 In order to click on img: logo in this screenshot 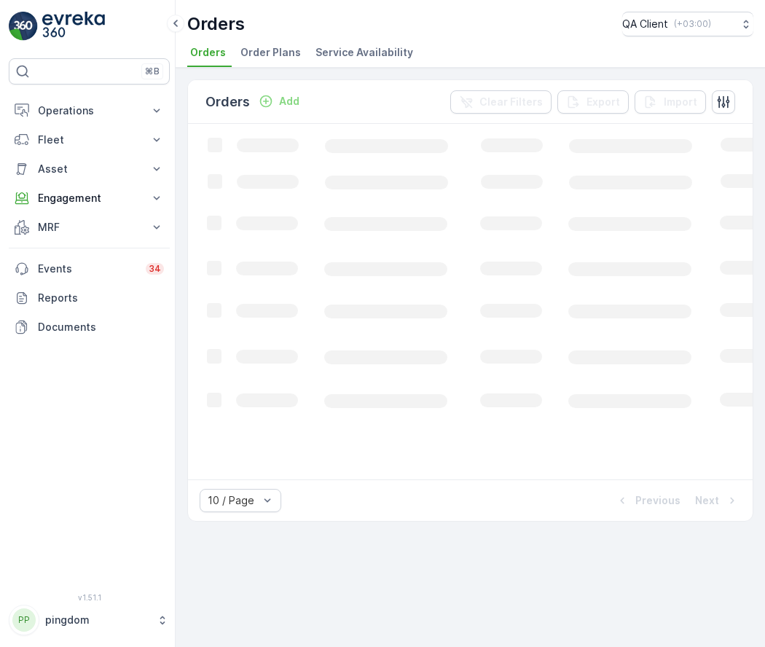, I will do `click(23, 26)`.